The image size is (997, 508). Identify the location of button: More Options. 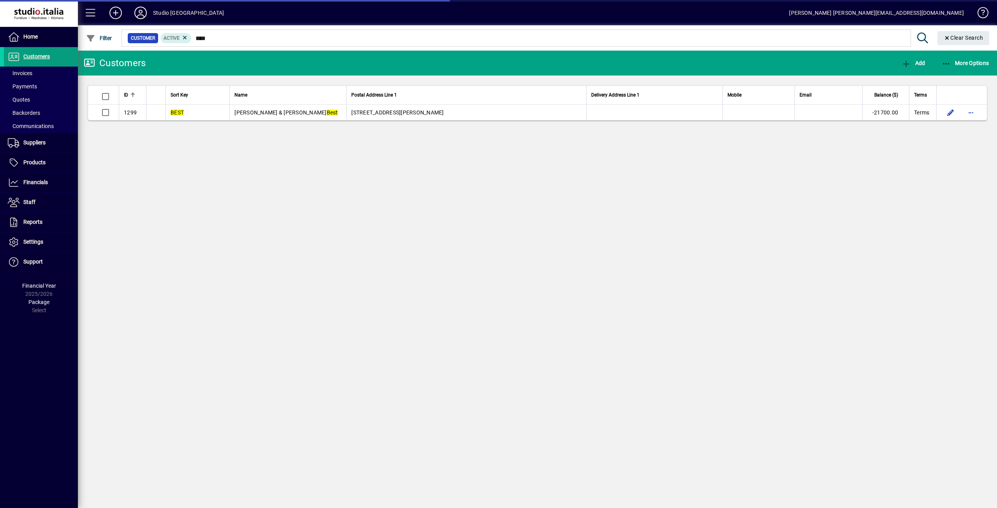
(966, 63).